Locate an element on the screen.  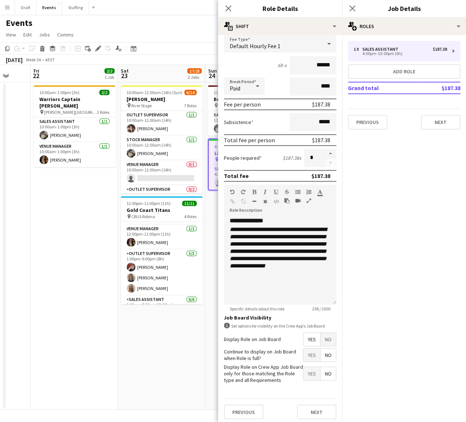
span: 2/2 is located at coordinates (109, 71).